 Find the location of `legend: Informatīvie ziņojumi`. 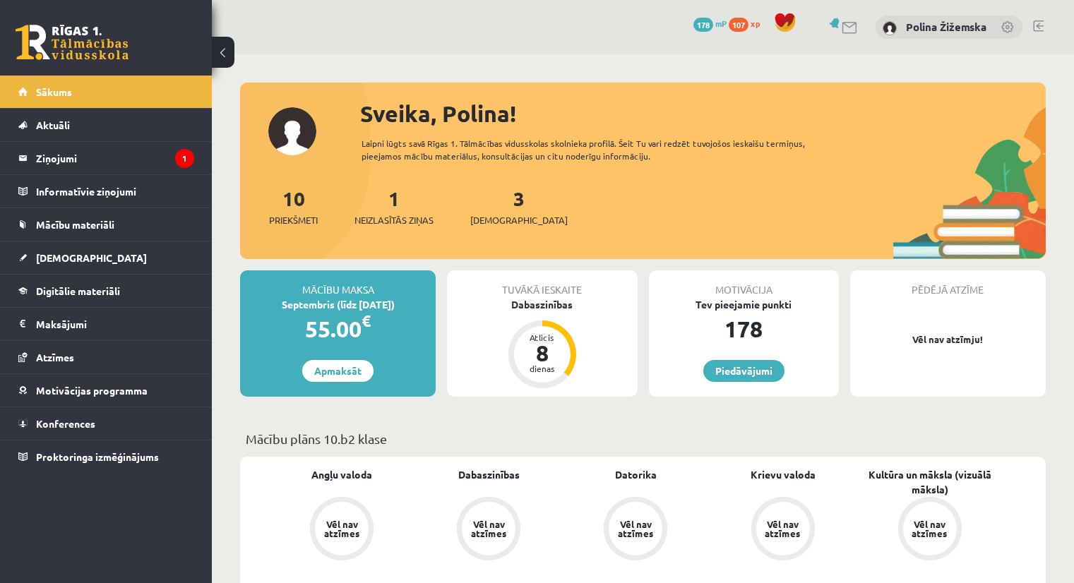

legend: Informatīvie ziņojumi is located at coordinates (115, 191).